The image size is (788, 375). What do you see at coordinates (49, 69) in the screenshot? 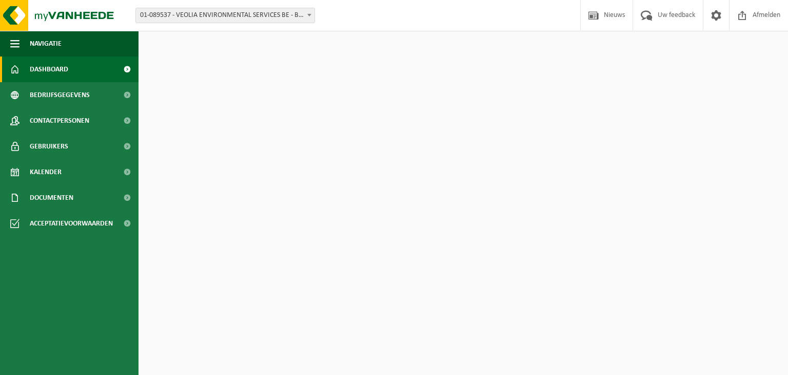
I see `span: Dashboard` at bounding box center [49, 69].